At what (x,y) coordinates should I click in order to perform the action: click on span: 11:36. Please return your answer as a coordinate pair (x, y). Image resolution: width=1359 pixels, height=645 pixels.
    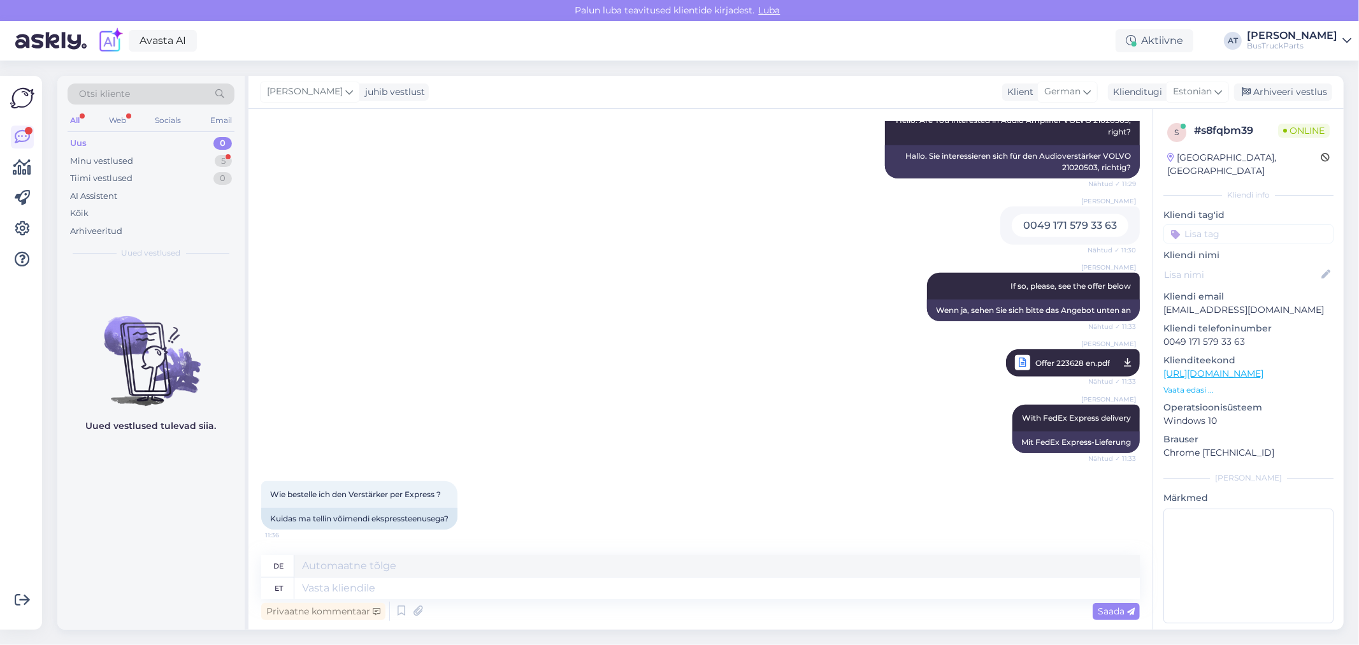
    Looking at the image, I should click on (289, 535).